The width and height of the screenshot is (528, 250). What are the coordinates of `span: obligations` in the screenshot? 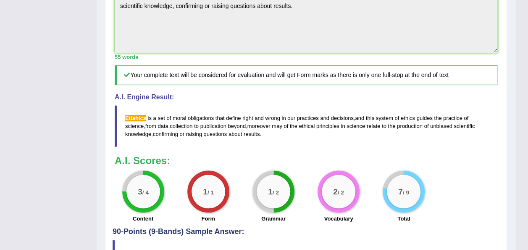 It's located at (201, 118).